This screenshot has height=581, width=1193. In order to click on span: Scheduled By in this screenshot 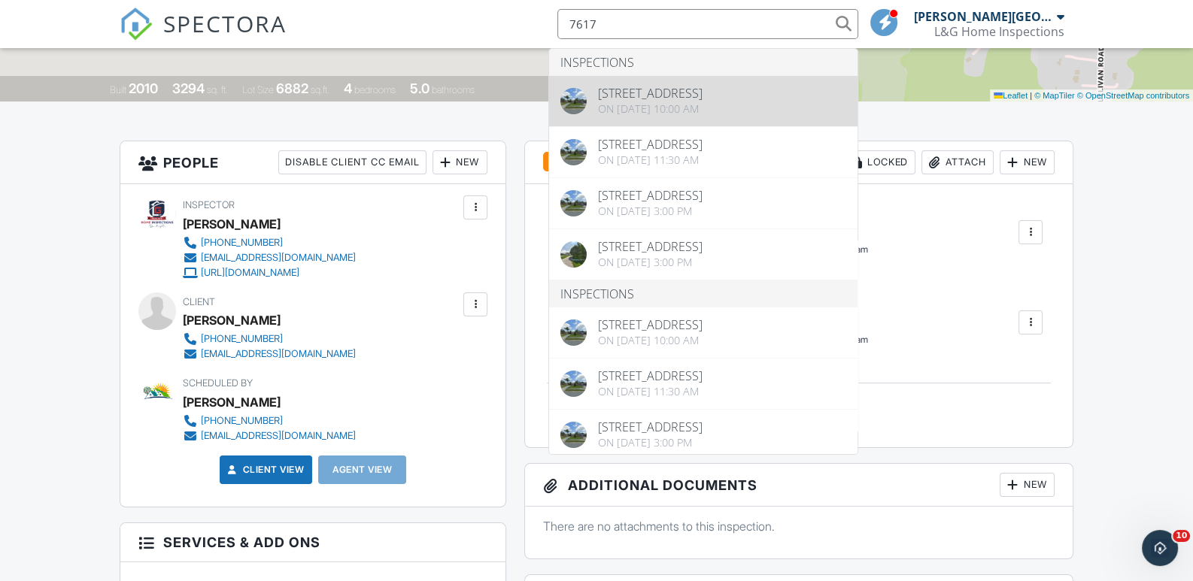, I will do `click(217, 383)`.